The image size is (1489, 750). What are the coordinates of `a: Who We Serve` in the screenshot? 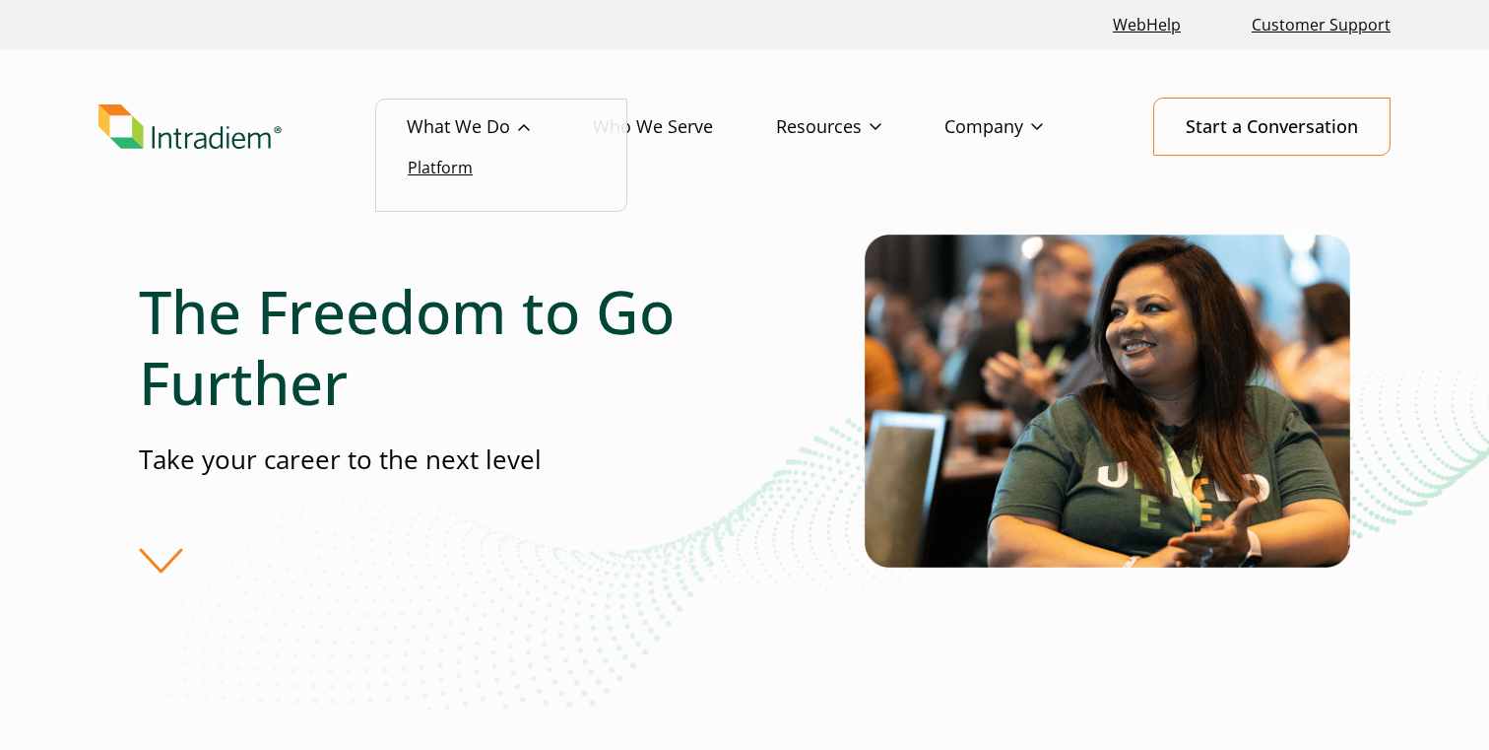 It's located at (685, 127).